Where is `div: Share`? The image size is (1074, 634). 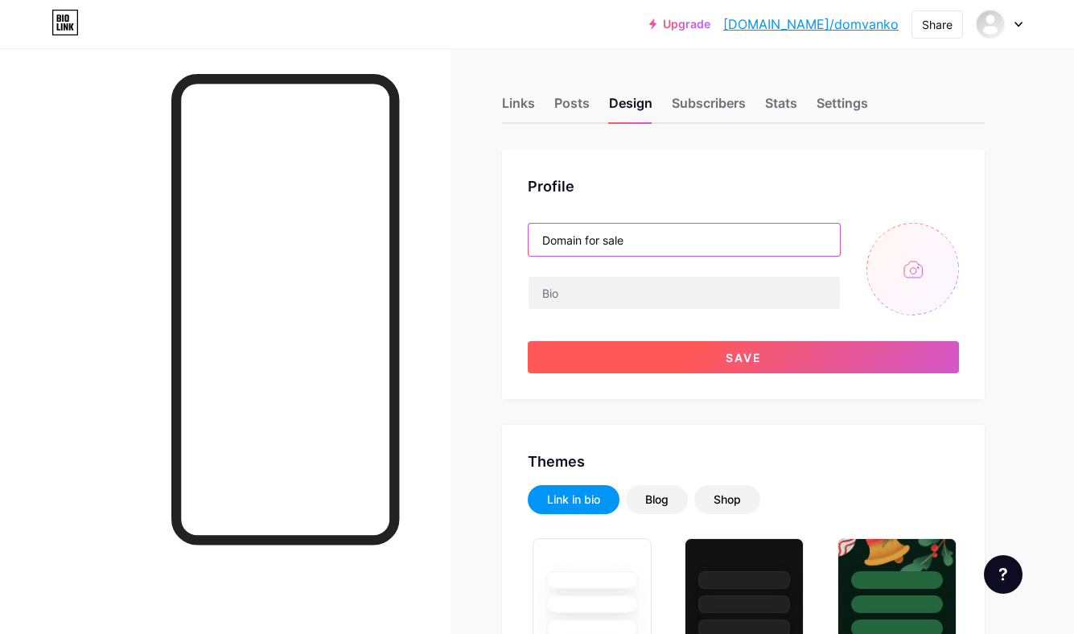 div: Share is located at coordinates (937, 24).